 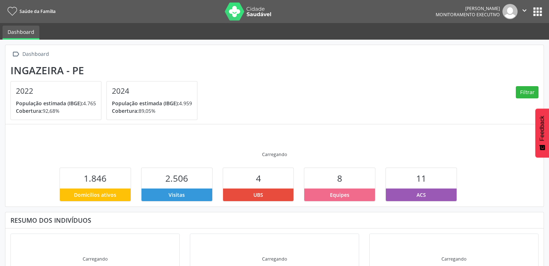 What do you see at coordinates (152, 111) in the screenshot?
I see `p: 89,05%` at bounding box center [152, 111].